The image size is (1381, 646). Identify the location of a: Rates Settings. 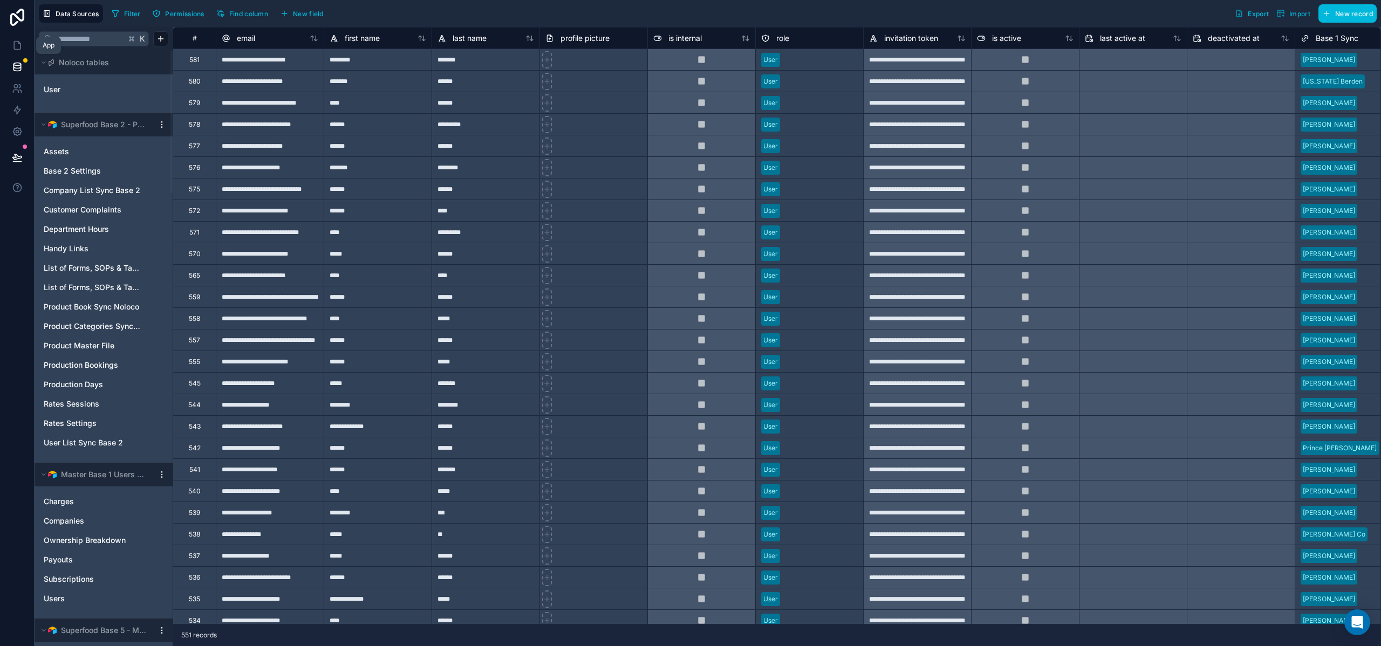
(93, 424).